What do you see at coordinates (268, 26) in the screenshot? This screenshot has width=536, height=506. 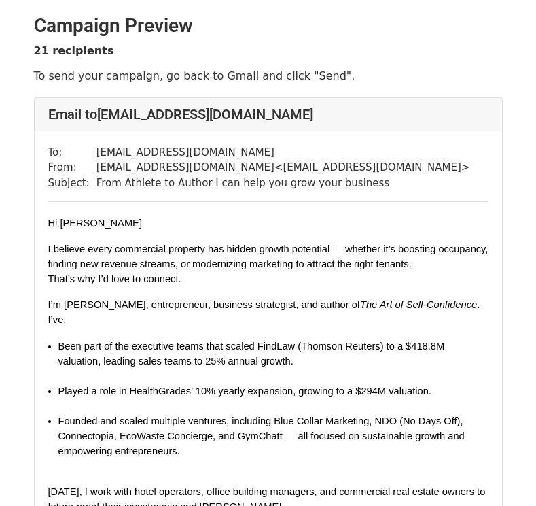 I see `h2: Campaign Preview` at bounding box center [268, 26].